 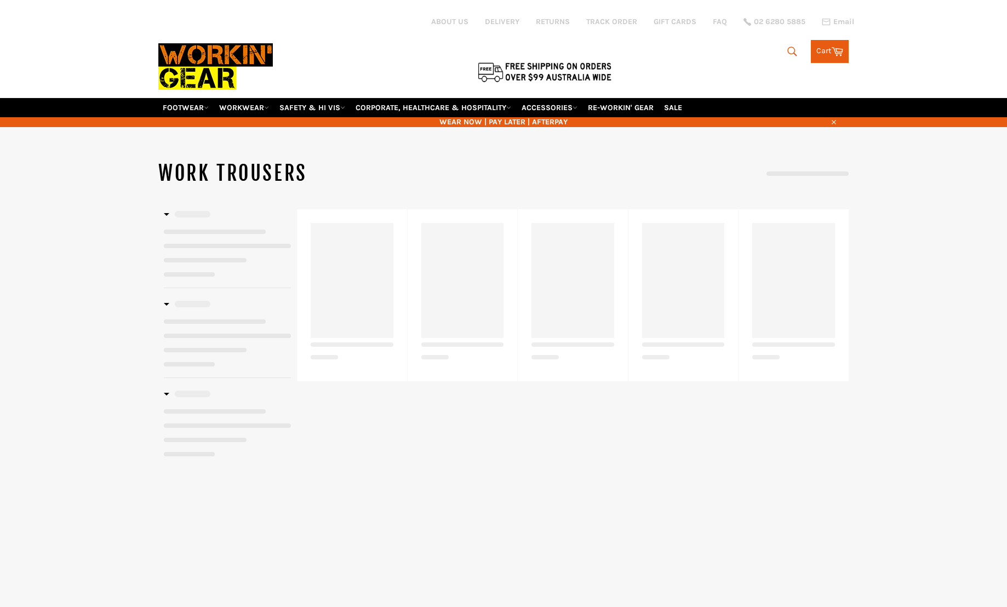 What do you see at coordinates (843, 22) in the screenshot?
I see `span: Email` at bounding box center [843, 22].